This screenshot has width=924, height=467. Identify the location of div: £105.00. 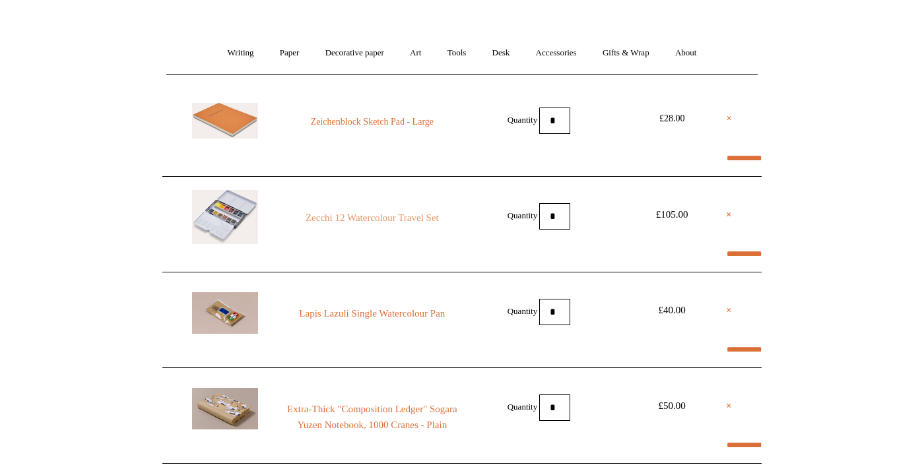
(672, 215).